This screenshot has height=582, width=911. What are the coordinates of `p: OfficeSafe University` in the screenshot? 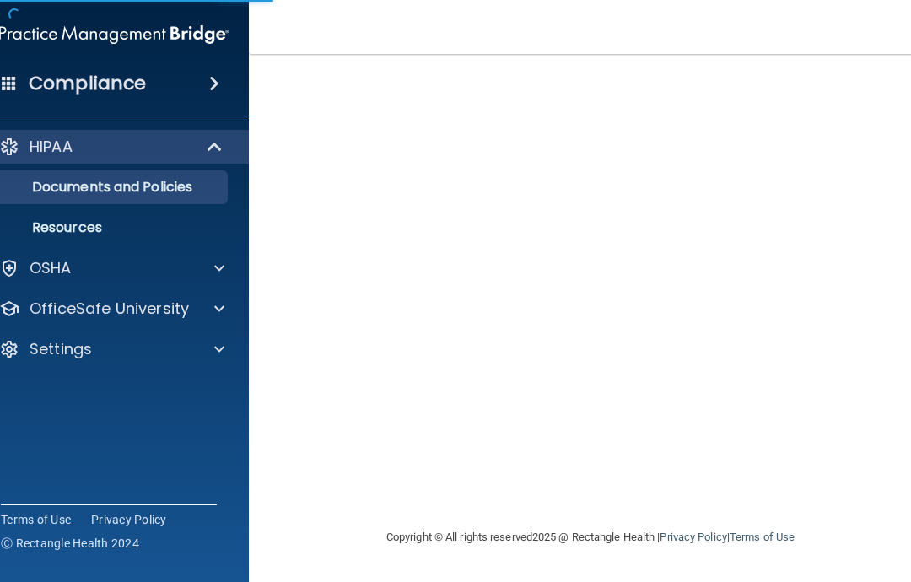 It's located at (109, 309).